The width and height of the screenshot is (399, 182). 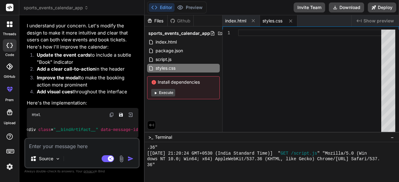 What do you see at coordinates (10, 55) in the screenshot?
I see `label: code` at bounding box center [10, 55].